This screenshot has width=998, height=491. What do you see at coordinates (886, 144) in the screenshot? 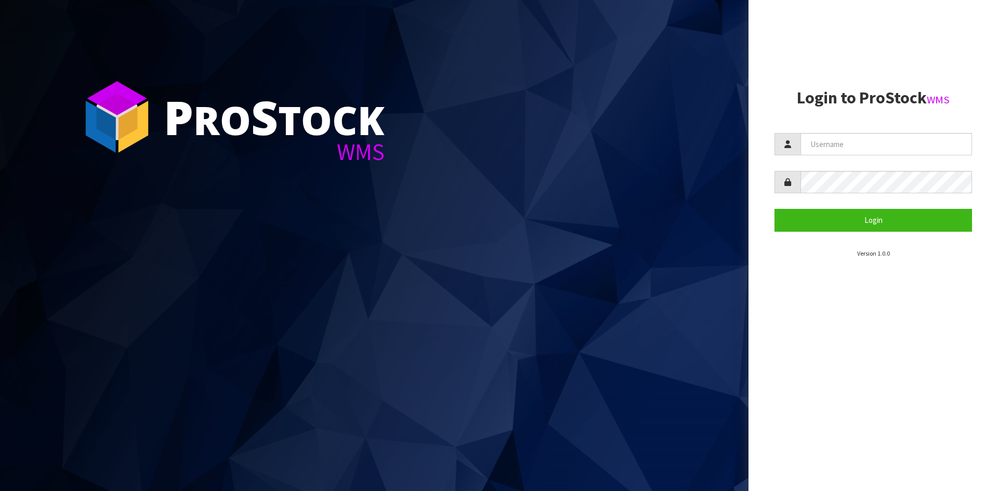
I see `input: Username` at bounding box center [886, 144].